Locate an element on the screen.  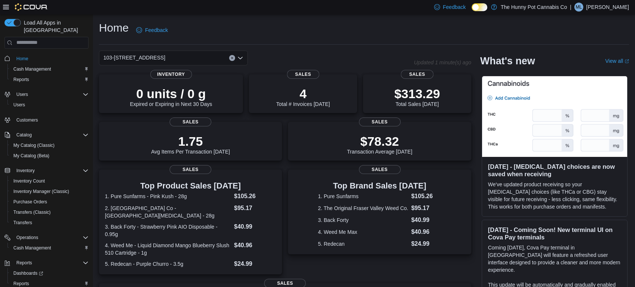
img: Cova is located at coordinates (31, 7).